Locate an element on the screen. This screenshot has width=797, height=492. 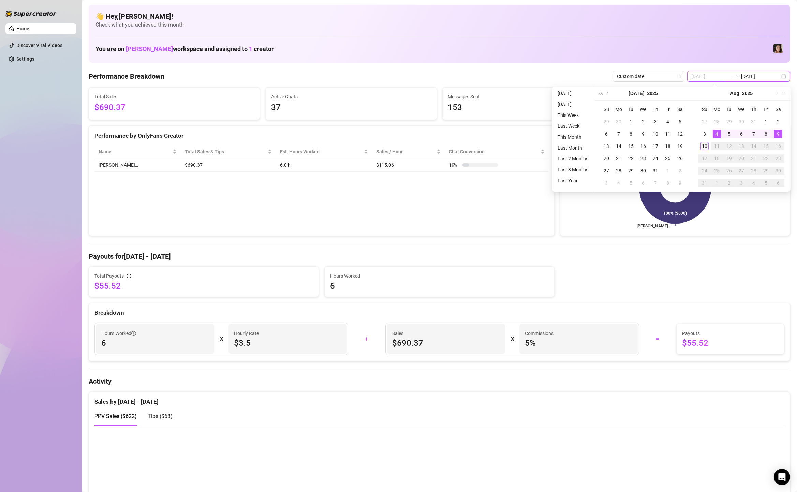
a: Settings is located at coordinates (25, 59).